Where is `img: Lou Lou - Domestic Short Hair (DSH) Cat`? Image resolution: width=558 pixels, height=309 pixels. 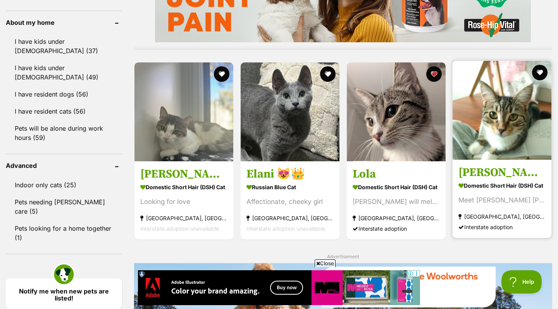 img: Lou Lou - Domestic Short Hair (DSH) Cat is located at coordinates (501, 110).